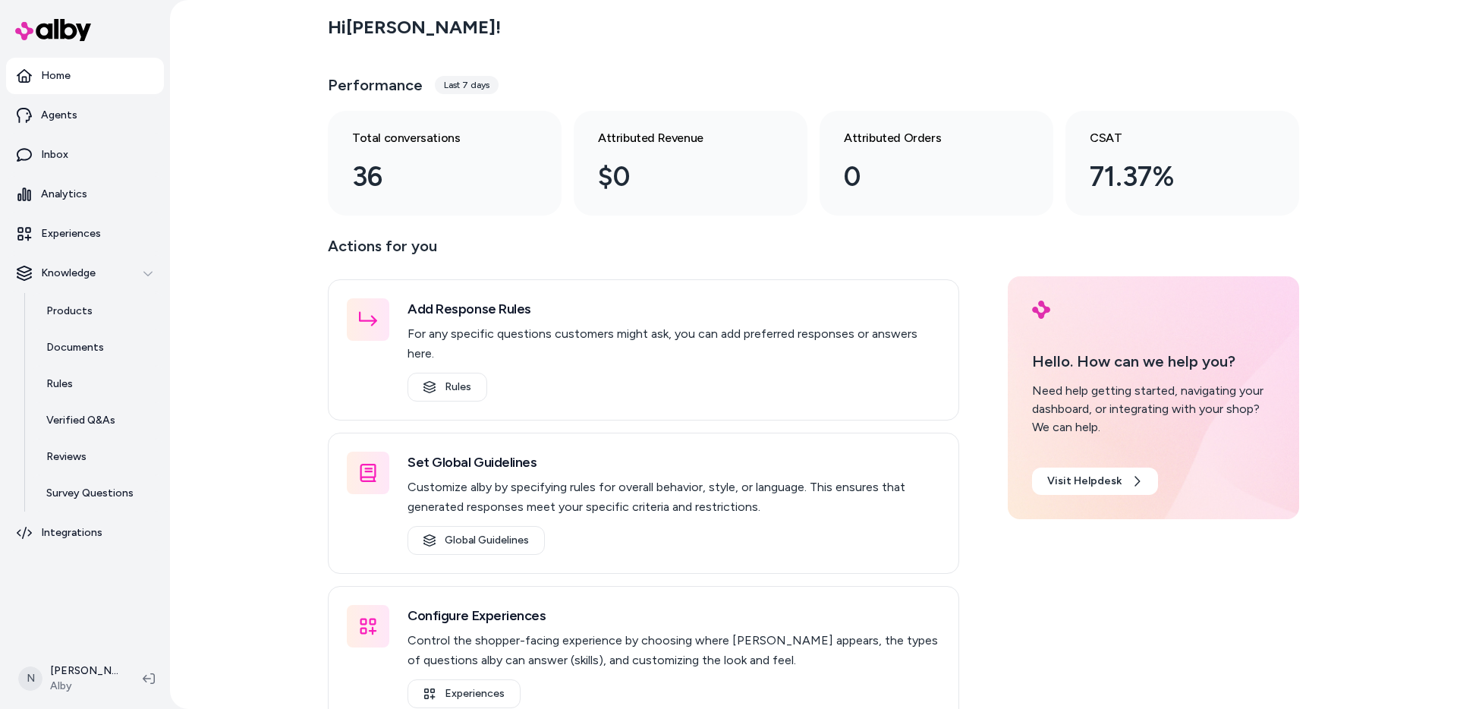  Describe the element at coordinates (467, 85) in the screenshot. I see `div: Last 7 days` at that location.